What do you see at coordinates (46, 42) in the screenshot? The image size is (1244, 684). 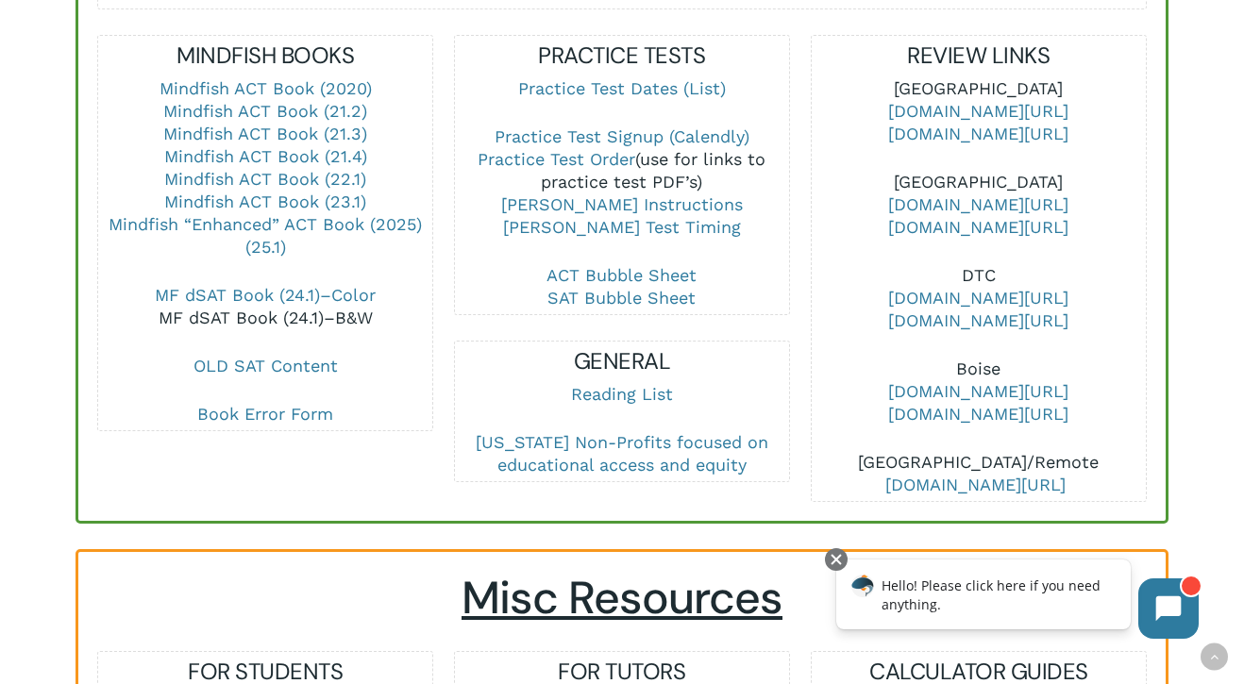 I see `img: Avatar` at bounding box center [46, 42].